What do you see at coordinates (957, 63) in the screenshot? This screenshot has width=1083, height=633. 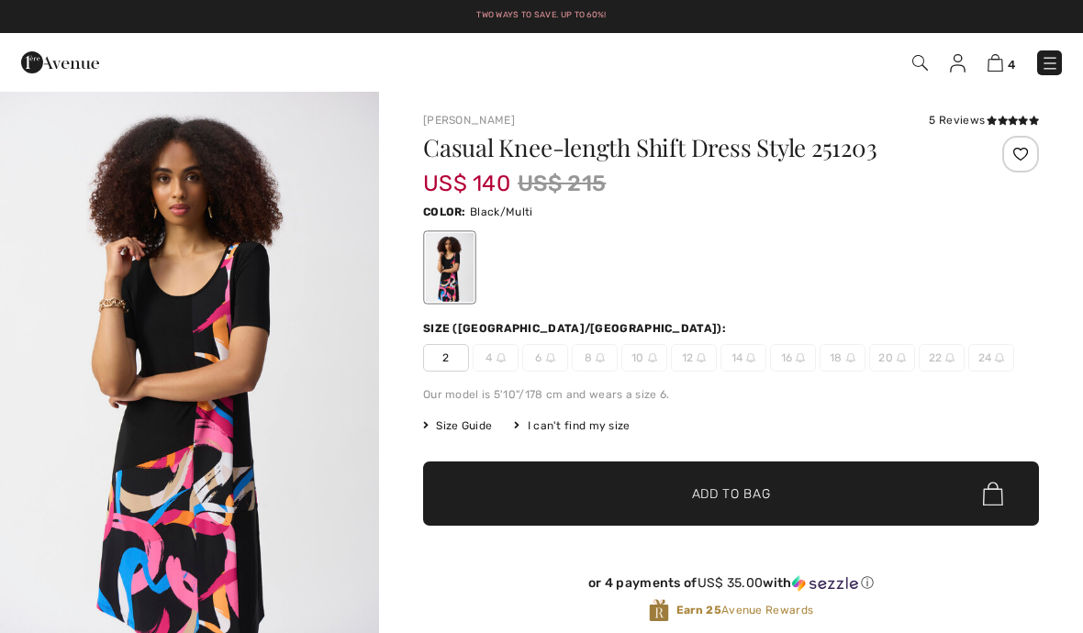 I see `img: My Info` at bounding box center [957, 63].